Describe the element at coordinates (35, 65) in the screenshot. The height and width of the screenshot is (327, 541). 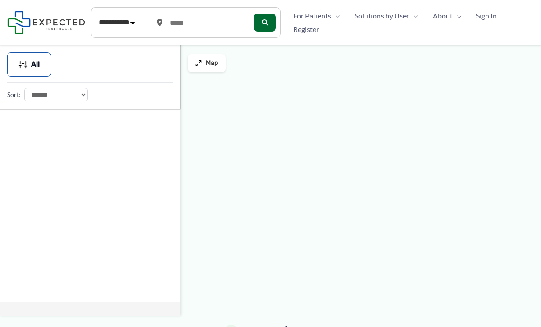
I see `span: All` at that location.